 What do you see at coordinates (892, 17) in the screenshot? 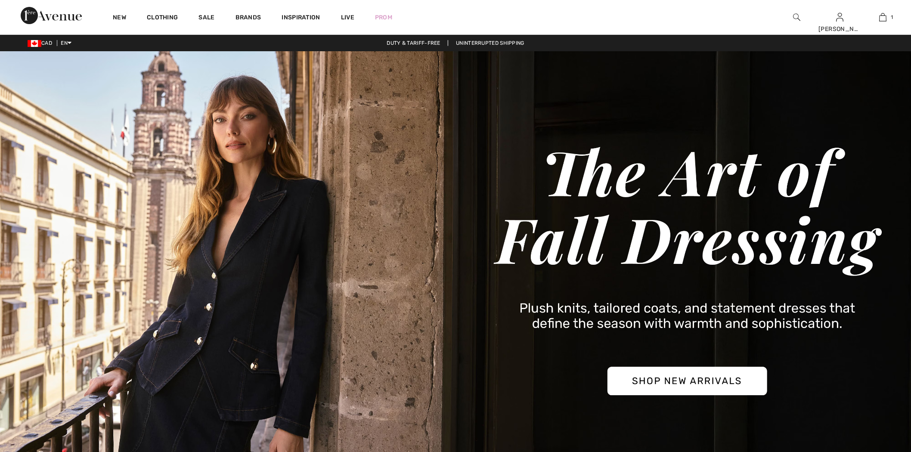
I see `span: 1` at bounding box center [892, 17].